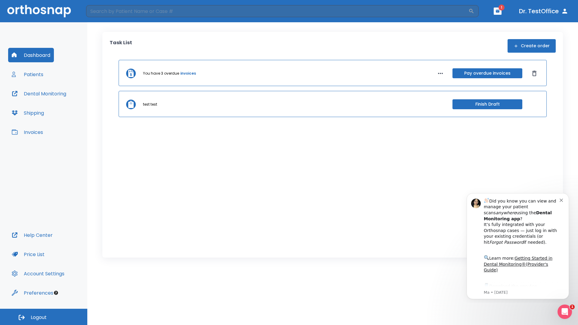 This screenshot has height=325, width=578. I want to click on a: invoices, so click(188, 73).